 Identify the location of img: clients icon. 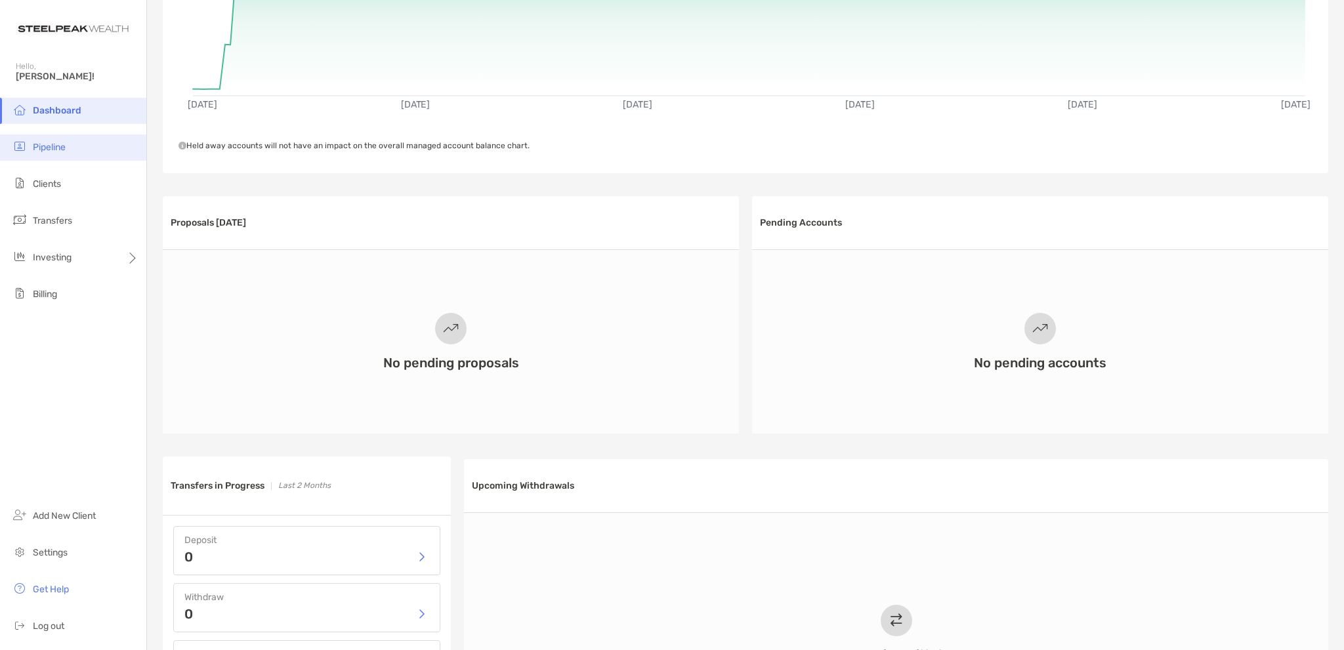
(20, 183).